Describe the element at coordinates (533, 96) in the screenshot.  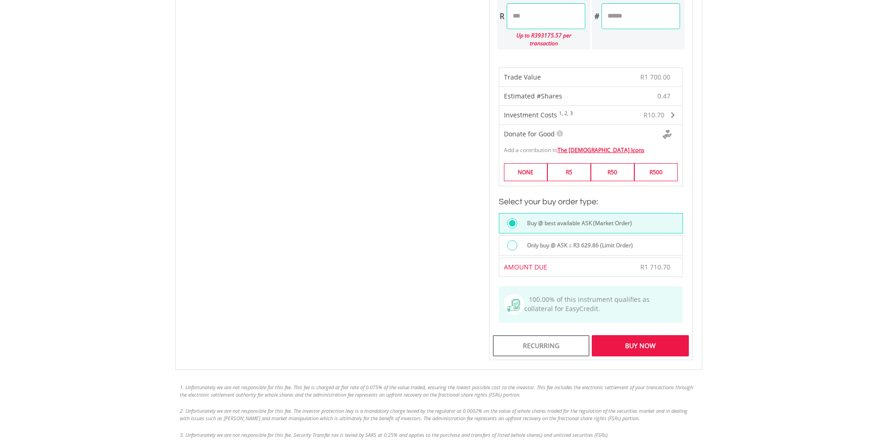
I see `span: Estimated #Shares` at that location.